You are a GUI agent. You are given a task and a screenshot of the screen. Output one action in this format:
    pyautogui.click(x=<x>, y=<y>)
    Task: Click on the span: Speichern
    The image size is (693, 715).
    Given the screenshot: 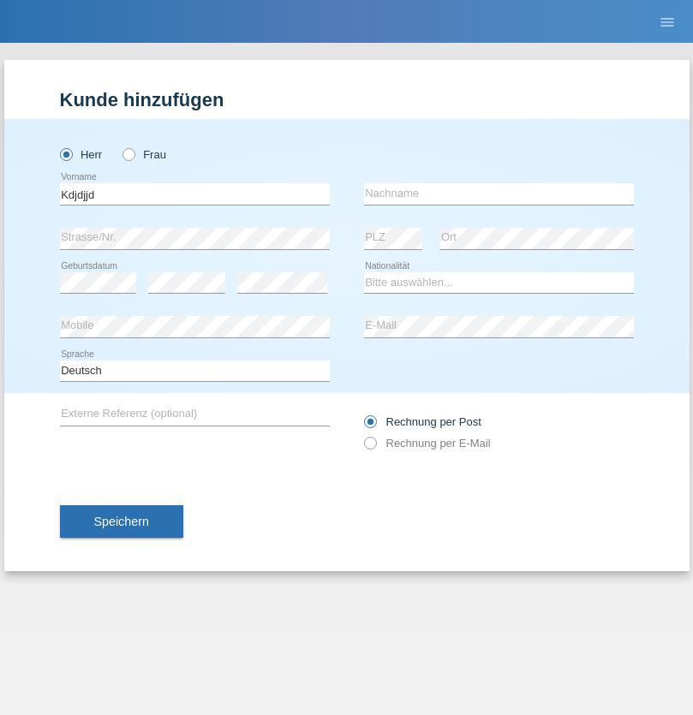 What is the action you would take?
    pyautogui.click(x=122, y=522)
    